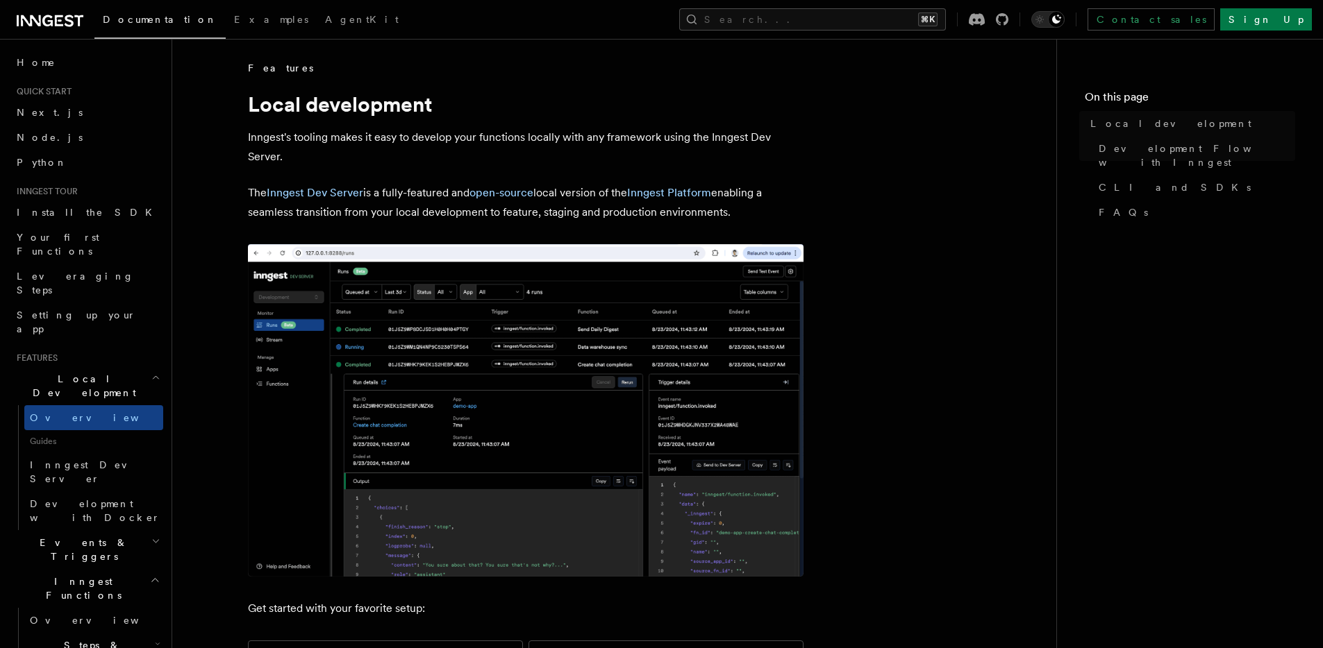  What do you see at coordinates (87, 322) in the screenshot?
I see `a: Setting up your app` at bounding box center [87, 322].